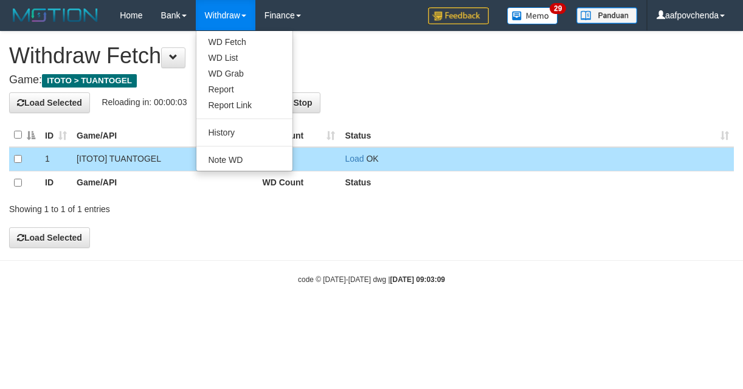 The width and height of the screenshot is (743, 389). I want to click on h4: Game:, so click(372, 80).